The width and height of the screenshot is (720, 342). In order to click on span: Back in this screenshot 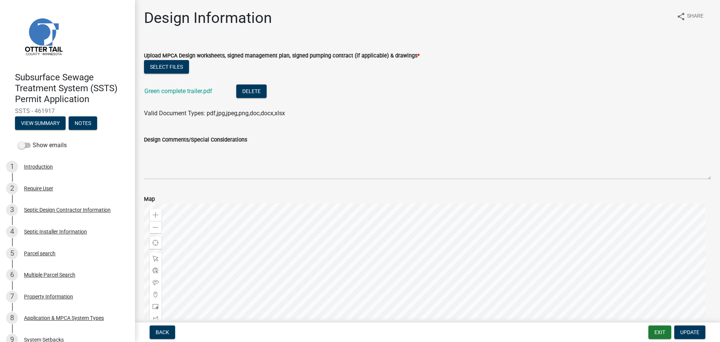, I will do `click(162, 332)`.